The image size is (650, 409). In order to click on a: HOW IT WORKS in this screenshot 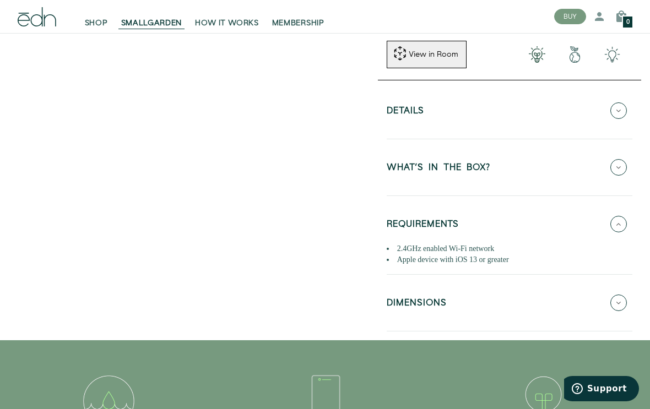, I will do `click(226, 17)`.